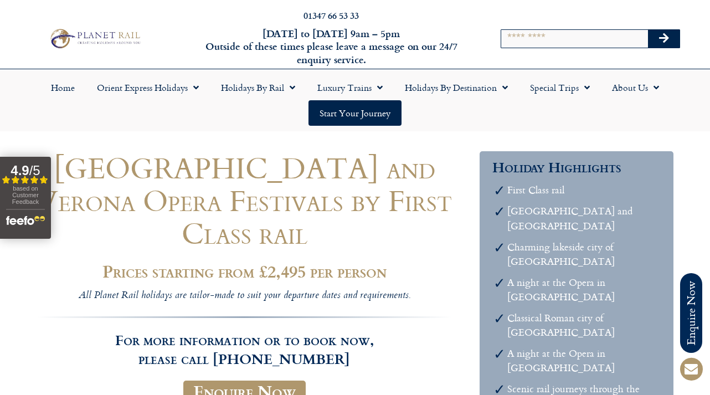 This screenshot has width=710, height=395. I want to click on a: Start your Journey, so click(355, 113).